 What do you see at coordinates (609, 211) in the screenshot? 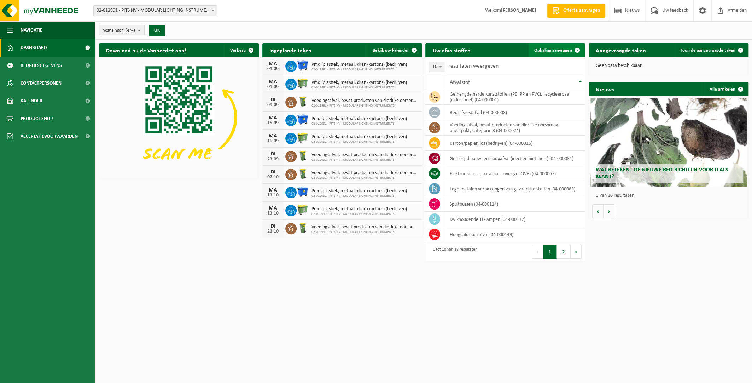
I see `button: Volgende` at bounding box center [609, 211].